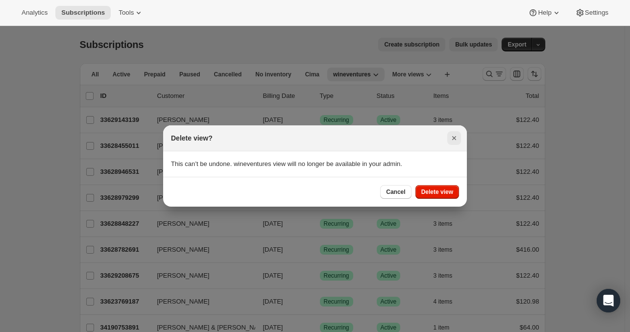  Describe the element at coordinates (83, 13) in the screenshot. I see `span: Subscriptions` at that location.